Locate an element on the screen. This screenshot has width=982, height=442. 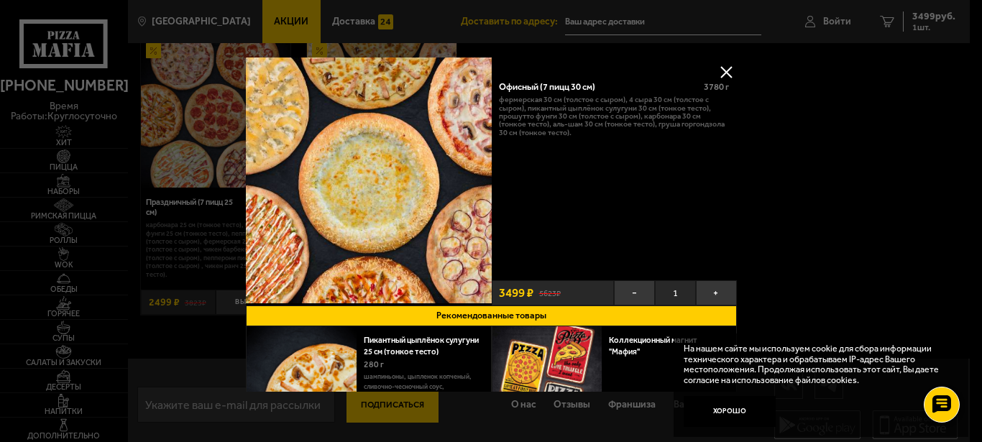
button: Рекомендованные товары is located at coordinates (491, 315).